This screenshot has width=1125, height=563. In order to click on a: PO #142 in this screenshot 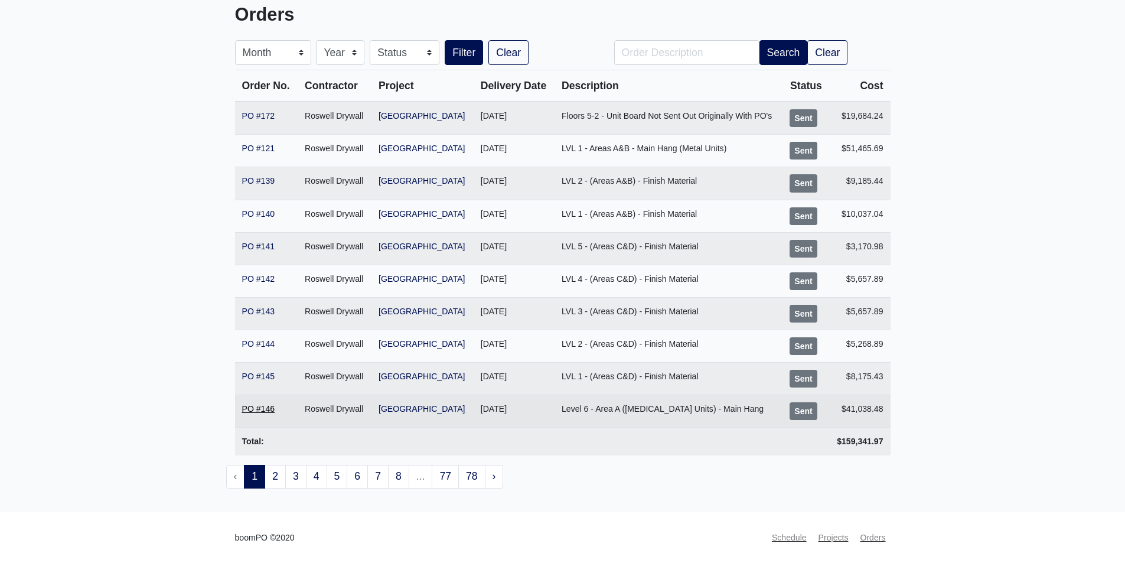, I will do `click(259, 279)`.